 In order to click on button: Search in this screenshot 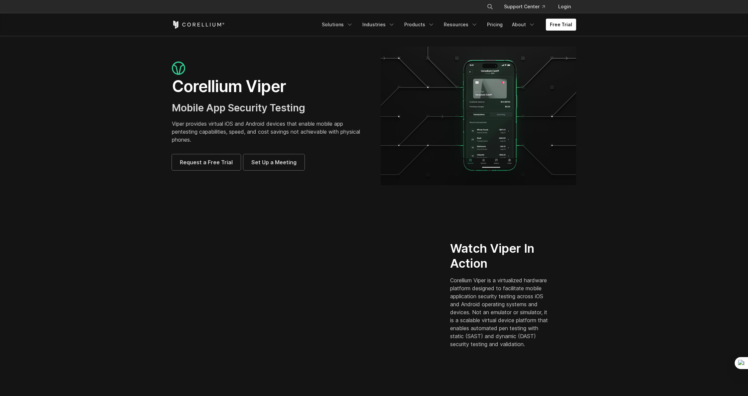, I will do `click(490, 7)`.